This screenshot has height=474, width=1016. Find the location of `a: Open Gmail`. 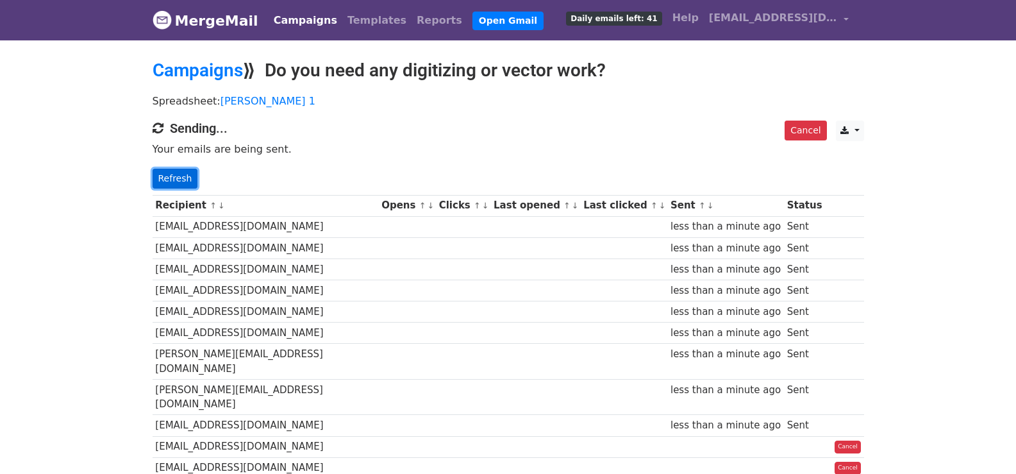

a: Open Gmail is located at coordinates (508, 21).